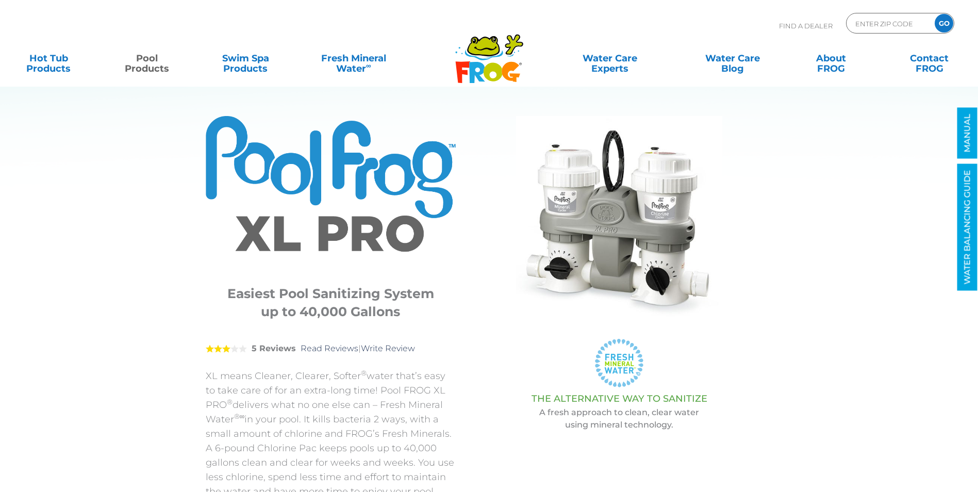 This screenshot has height=492, width=978. I want to click on span: 3, so click(218, 349).